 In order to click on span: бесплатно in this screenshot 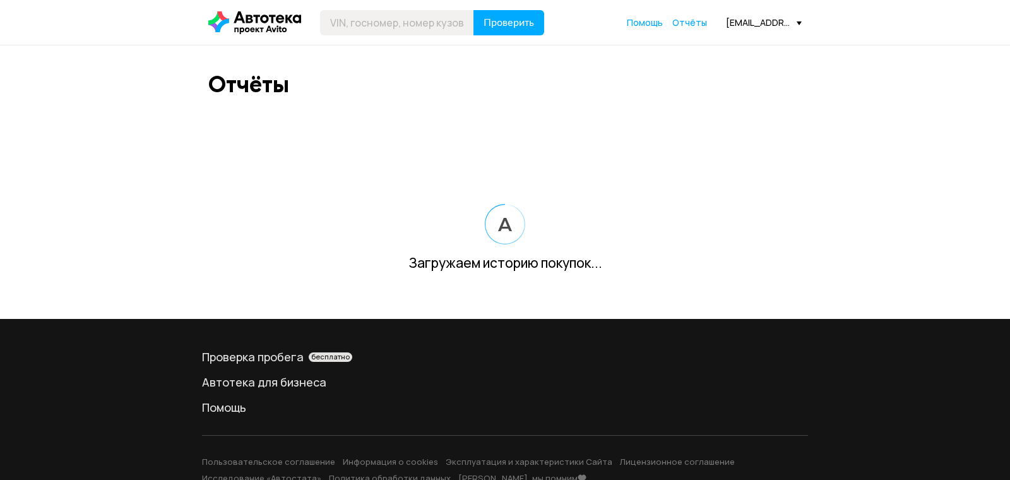, I will do `click(330, 357)`.